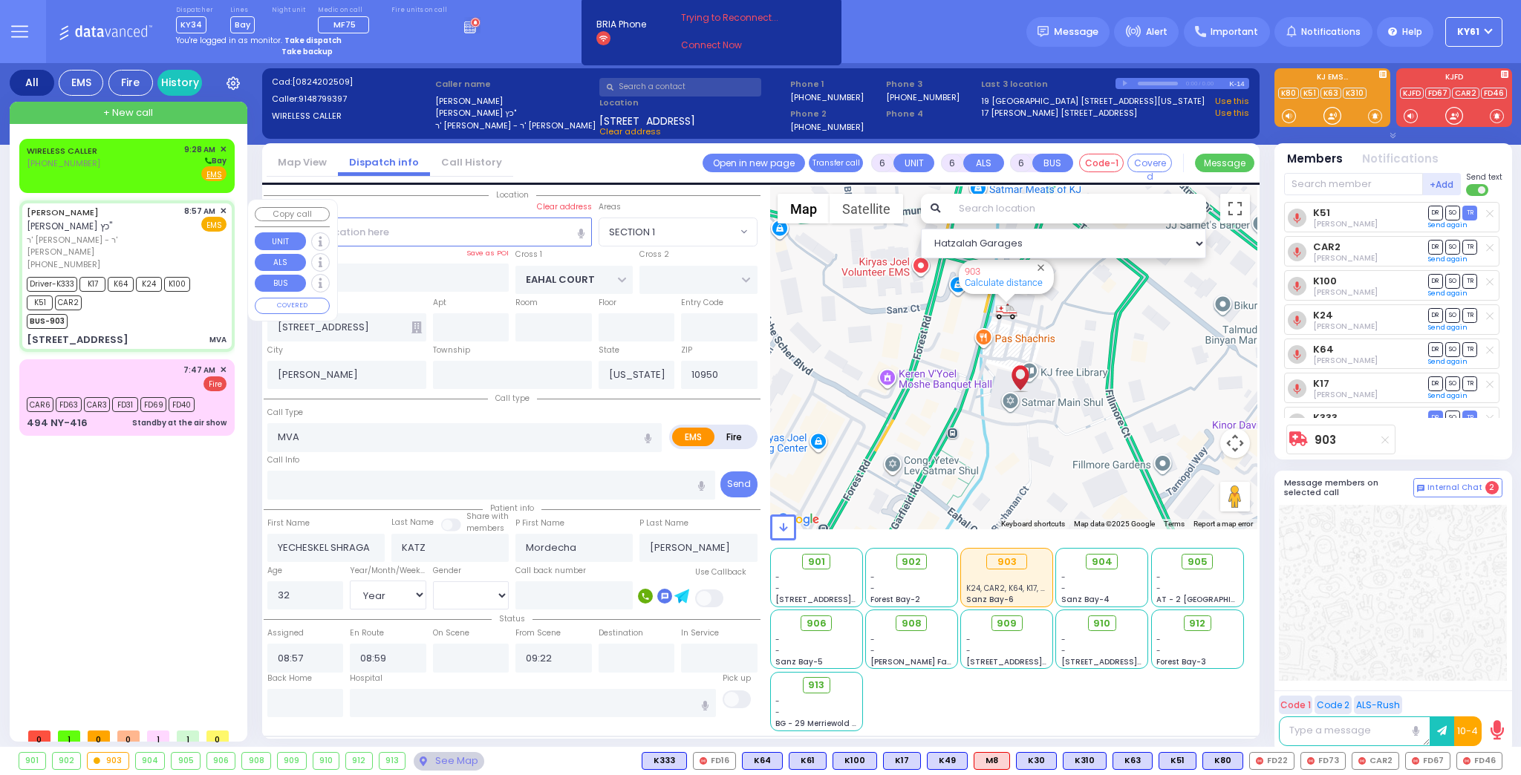  I want to click on span: FD69, so click(153, 405).